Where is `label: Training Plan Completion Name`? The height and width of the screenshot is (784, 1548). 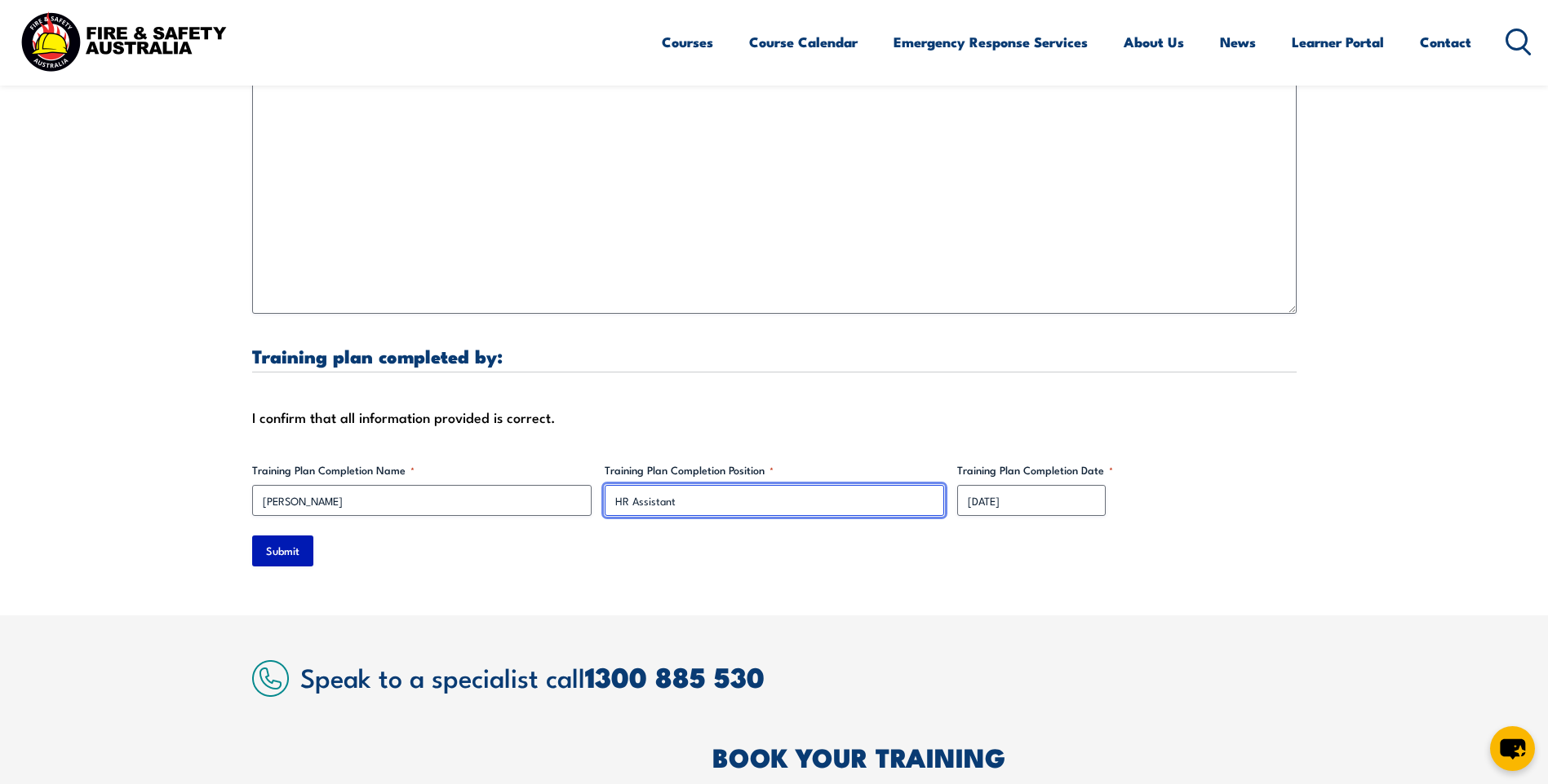 label: Training Plan Completion Name is located at coordinates (422, 470).